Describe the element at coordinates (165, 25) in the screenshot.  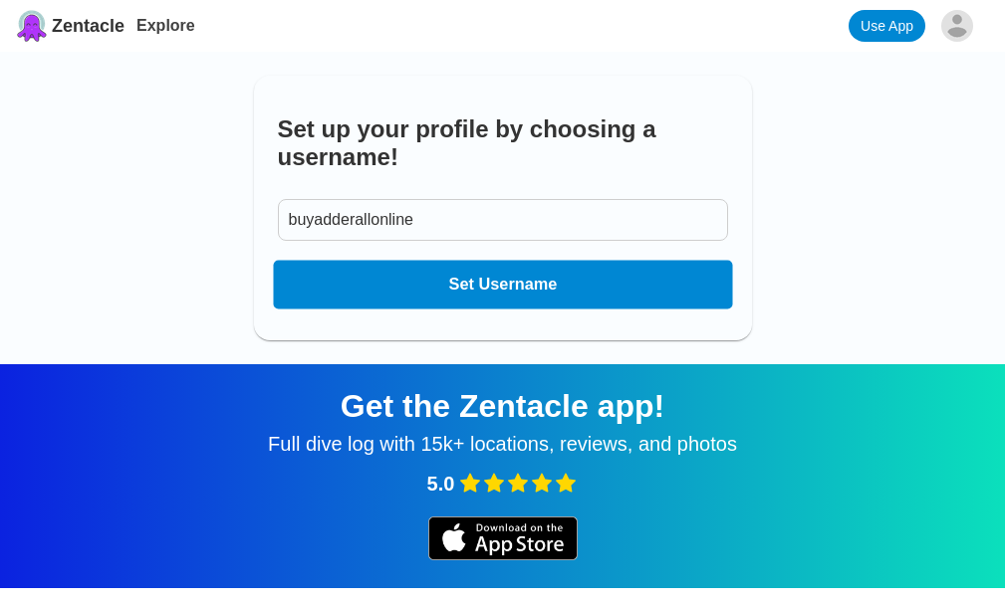
I see `a: Explore` at that location.